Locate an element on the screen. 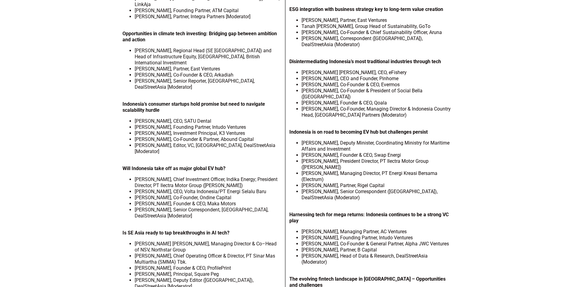 The height and width of the screenshot is (287, 579). b: Is SE Asia ready to tap breakthroughs in AI tech? is located at coordinates (176, 233).